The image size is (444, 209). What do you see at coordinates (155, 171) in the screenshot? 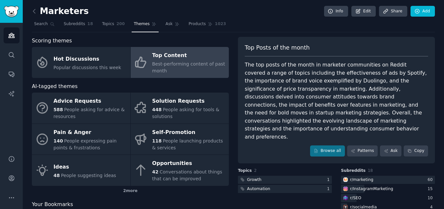
I see `span: 42` at bounding box center [155, 171].